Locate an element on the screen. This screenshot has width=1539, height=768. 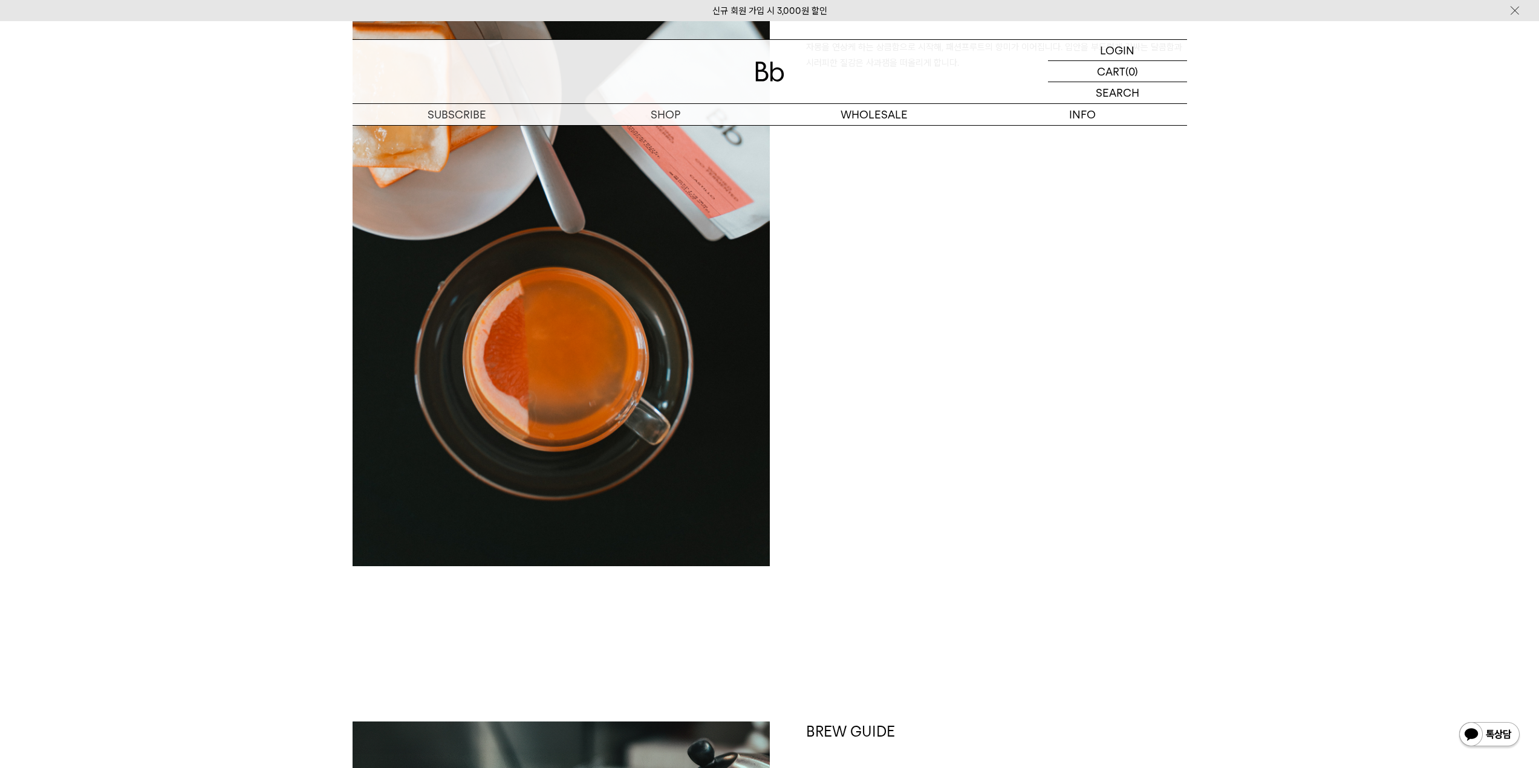
a: 신규 회원 가입 시 3,000원 할인 is located at coordinates (770, 11).